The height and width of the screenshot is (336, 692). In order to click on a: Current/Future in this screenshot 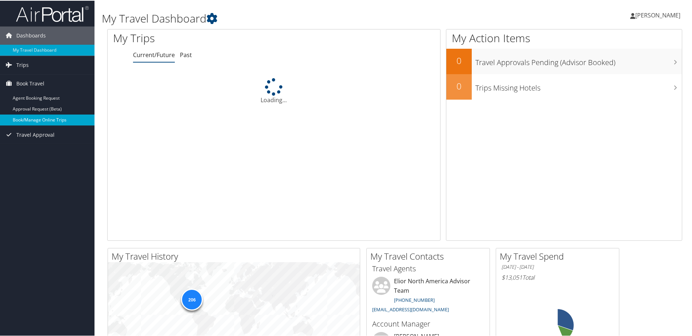, I will do `click(154, 54)`.